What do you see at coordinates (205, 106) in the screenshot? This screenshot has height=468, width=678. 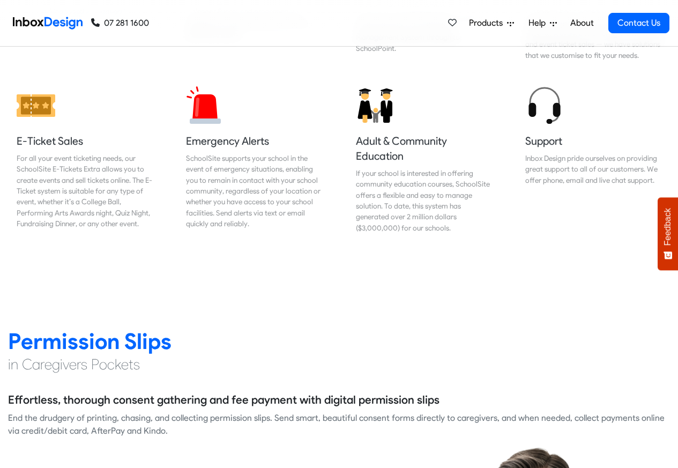 I see `img: 2022_01_12_icon_siren.svg` at bounding box center [205, 106].